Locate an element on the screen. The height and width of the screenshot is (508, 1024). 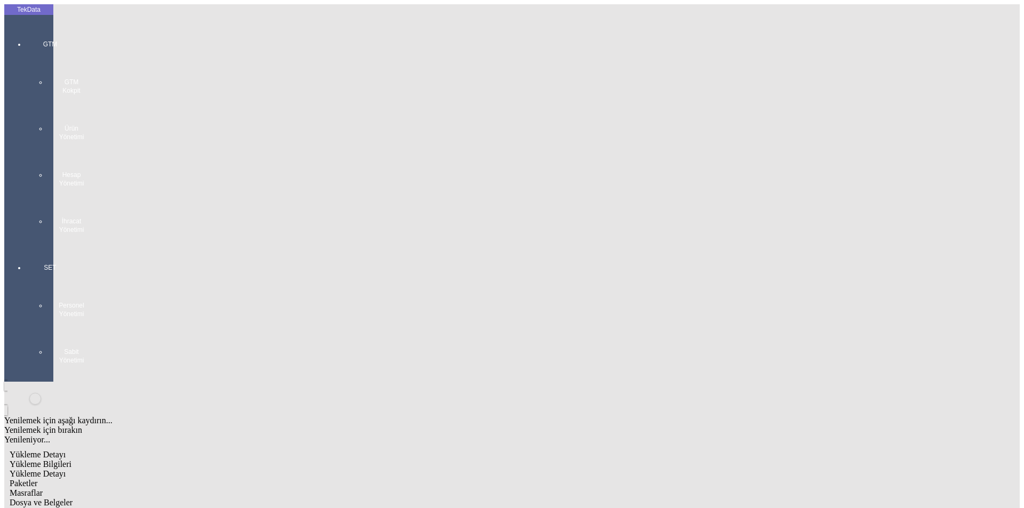
div: Yenileniyor... is located at coordinates (432, 440).